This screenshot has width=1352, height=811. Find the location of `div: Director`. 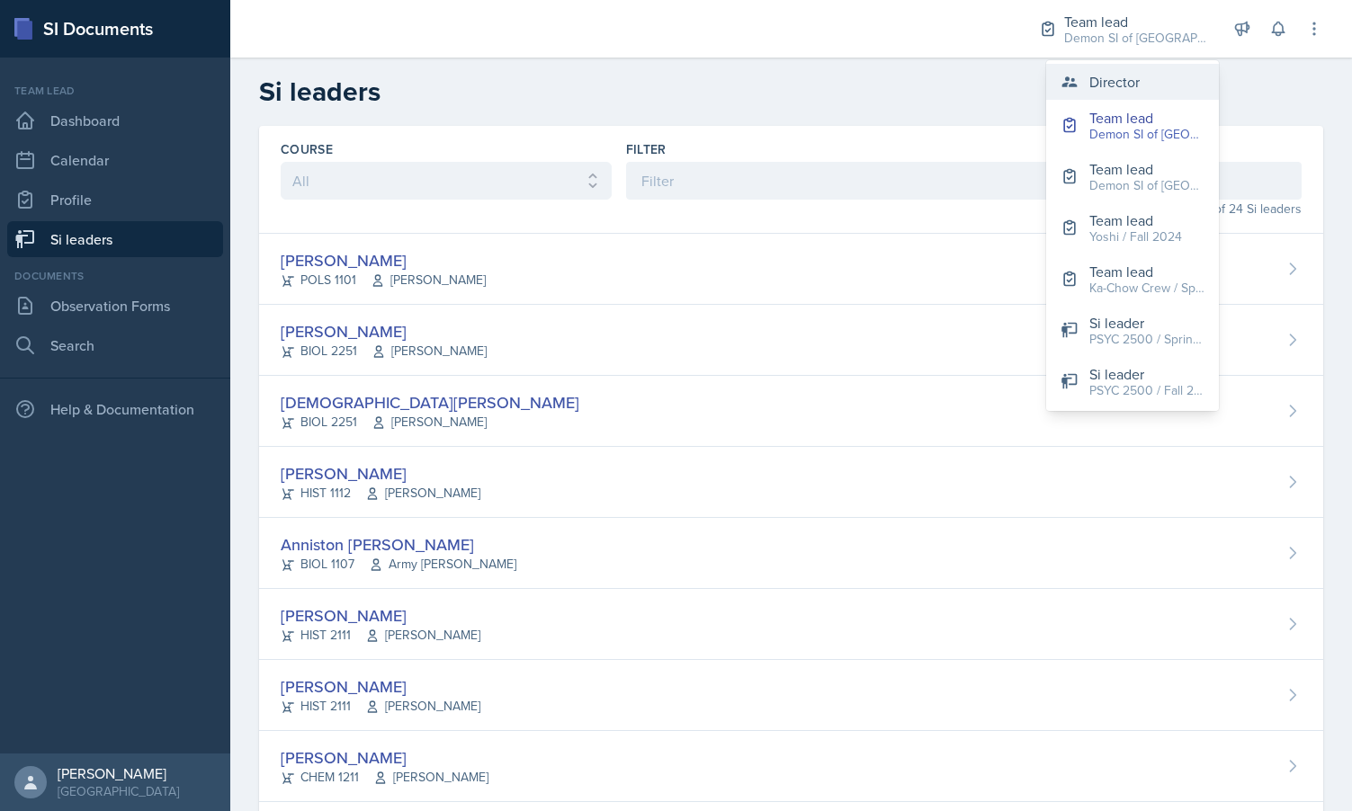

div: Director is located at coordinates (1114, 82).